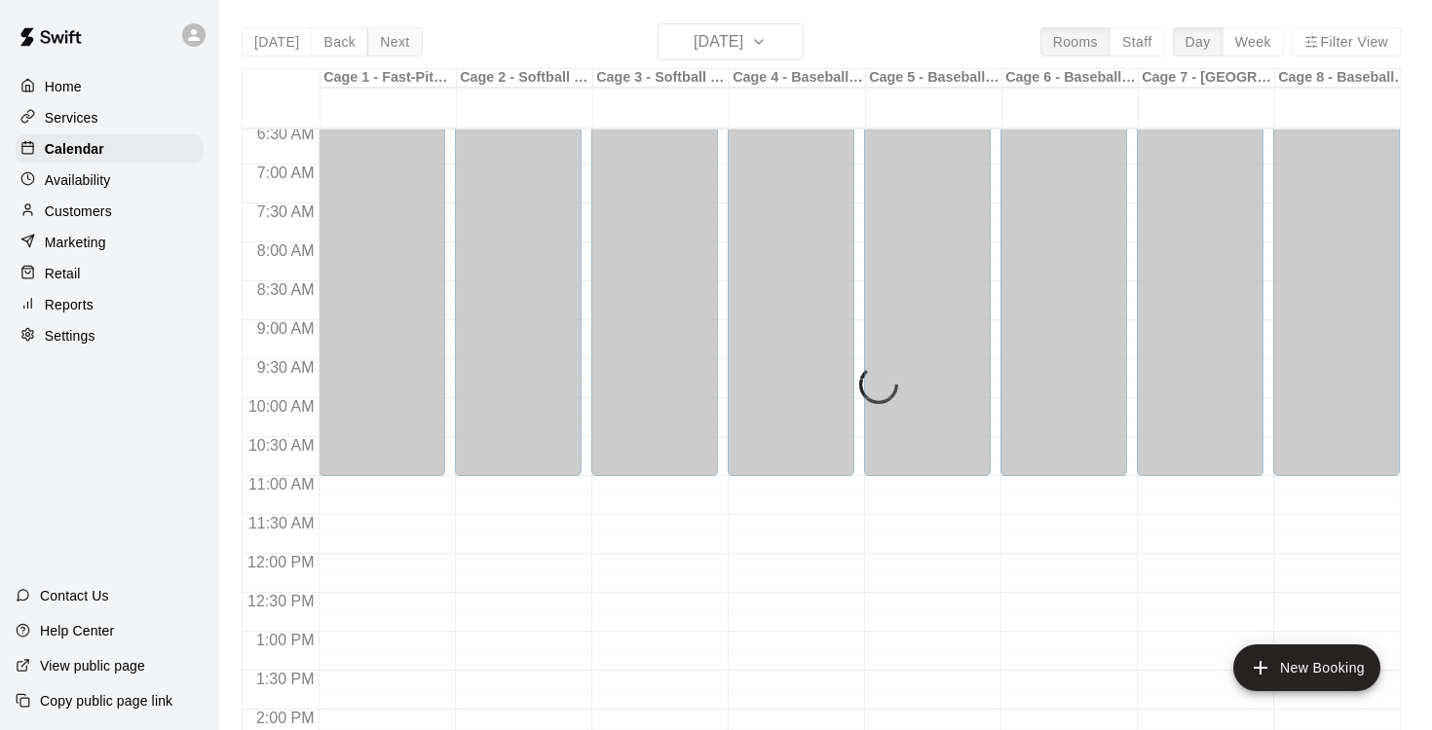 Image resolution: width=1432 pixels, height=730 pixels. What do you see at coordinates (109, 87) in the screenshot?
I see `a: Home` at bounding box center [109, 87].